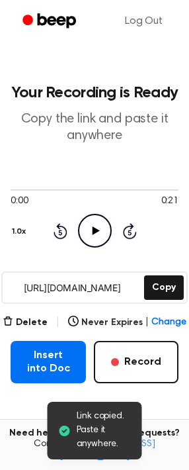 The width and height of the screenshot is (189, 470). What do you see at coordinates (50, 21) in the screenshot?
I see `a: Beep` at bounding box center [50, 21].